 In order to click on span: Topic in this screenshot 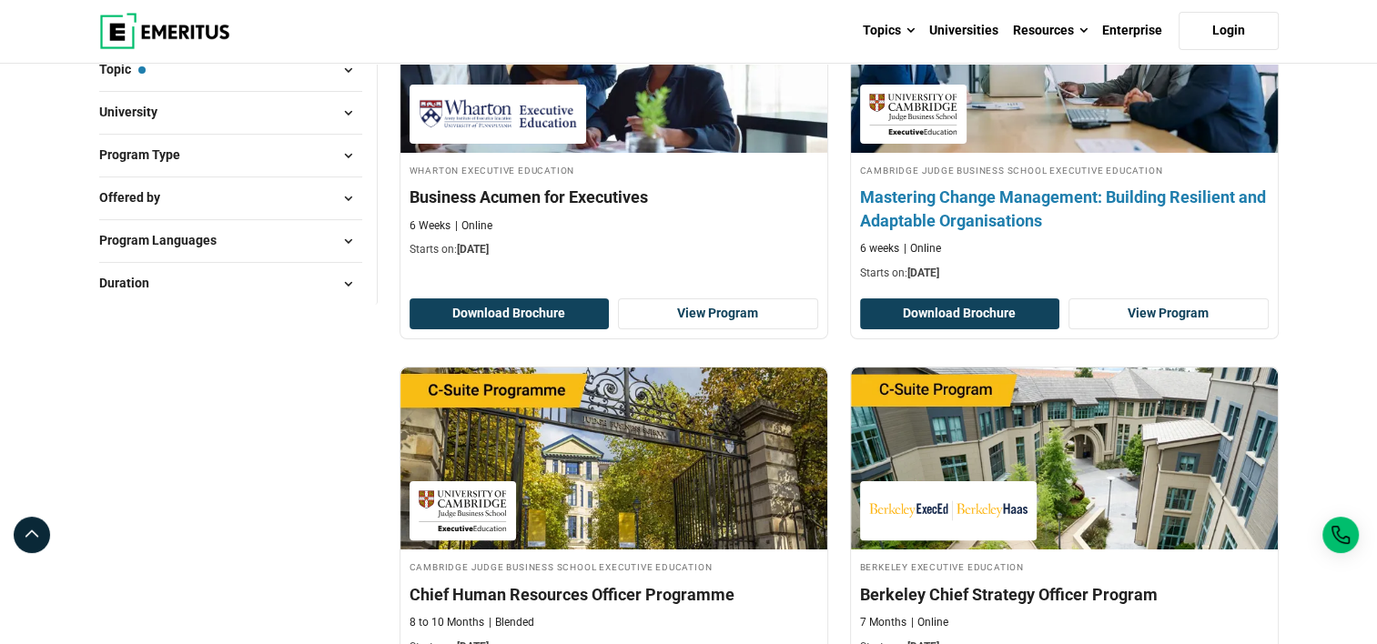, I will do `click(122, 69)`.